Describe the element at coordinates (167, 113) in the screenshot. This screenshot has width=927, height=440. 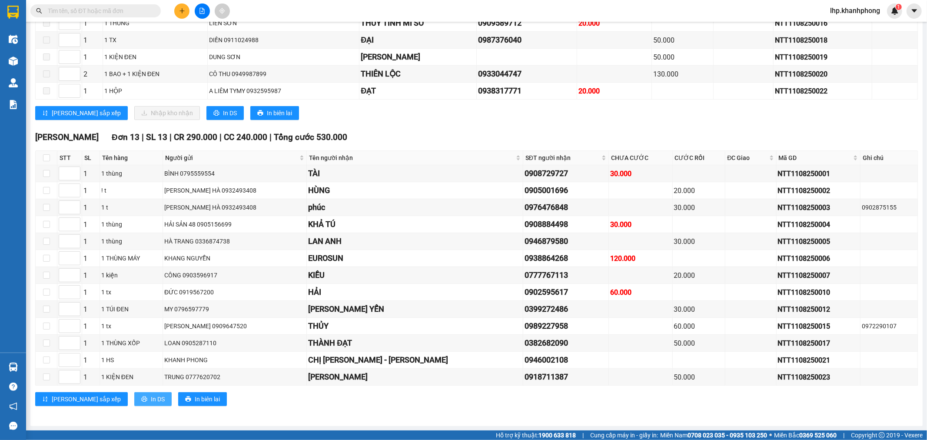
I see `button: downloadNhập kho nhận` at that location.